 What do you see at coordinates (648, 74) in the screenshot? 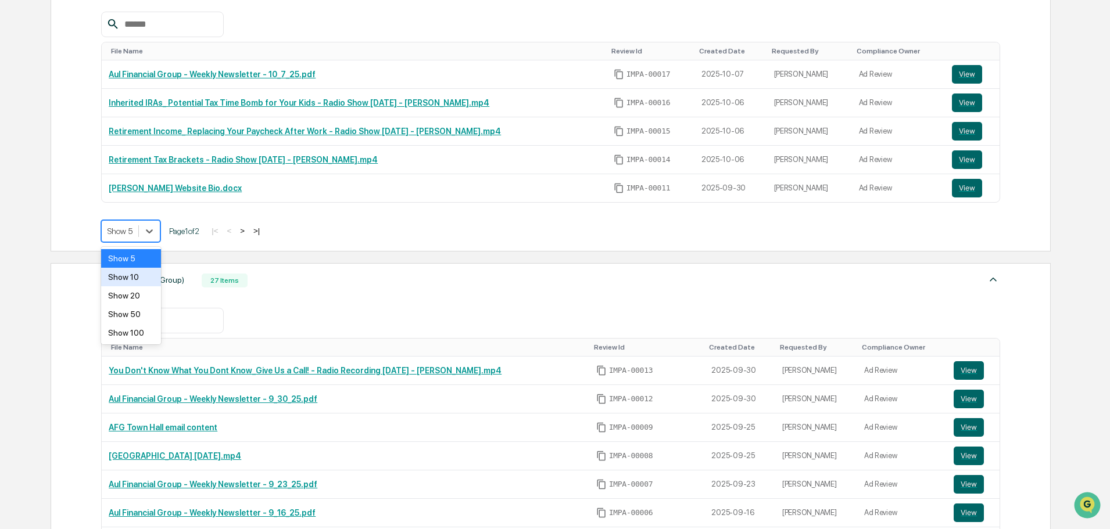
I see `span: IMPA-00017` at bounding box center [648, 74].